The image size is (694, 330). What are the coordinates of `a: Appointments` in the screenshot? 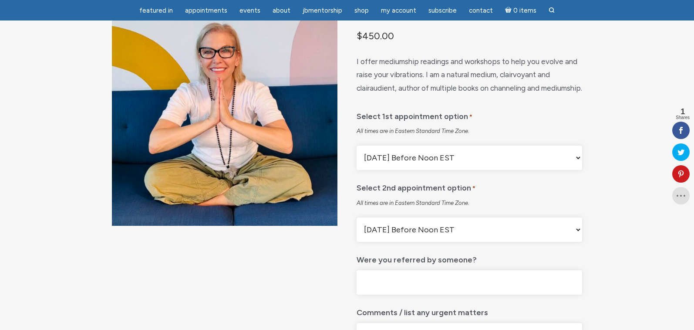 It's located at (206, 10).